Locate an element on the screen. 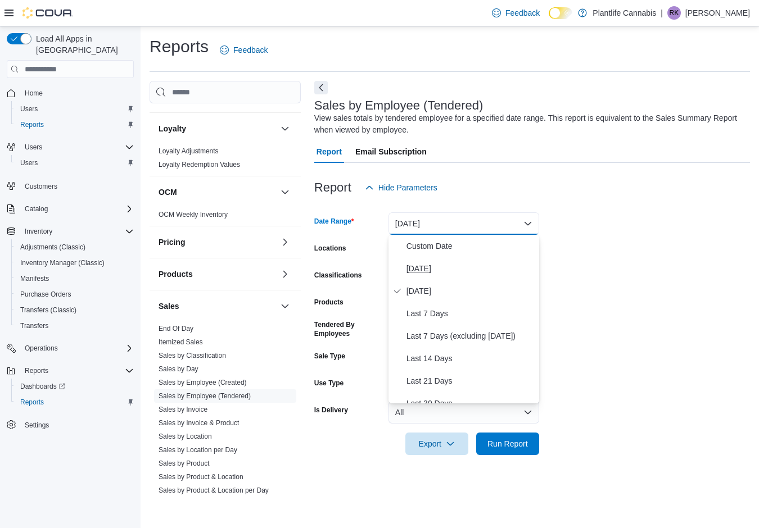 Image resolution: width=759 pixels, height=528 pixels. div: View sales totals by tendered employee for a specified date range. This report is equivalent to t... is located at coordinates (529, 124).